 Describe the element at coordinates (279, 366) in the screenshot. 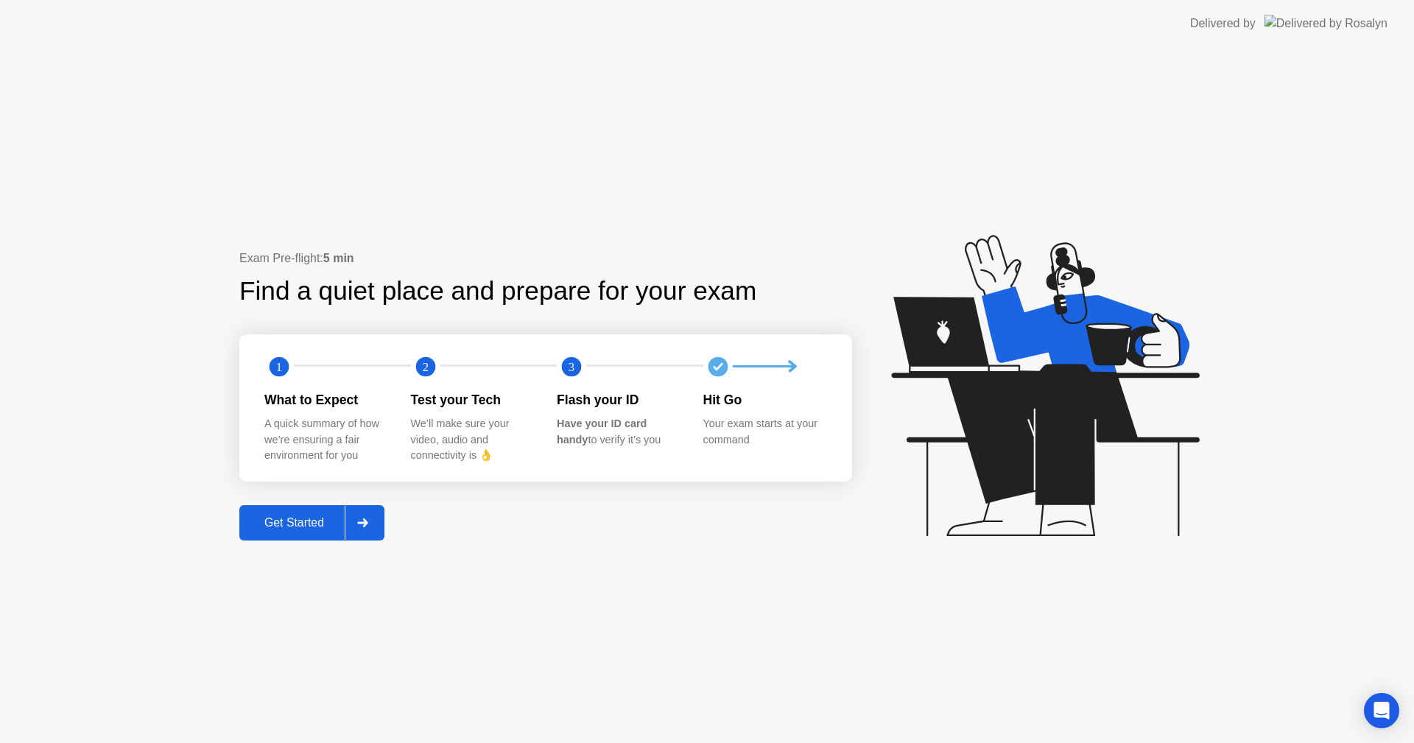

I see `text: 1` at that location.